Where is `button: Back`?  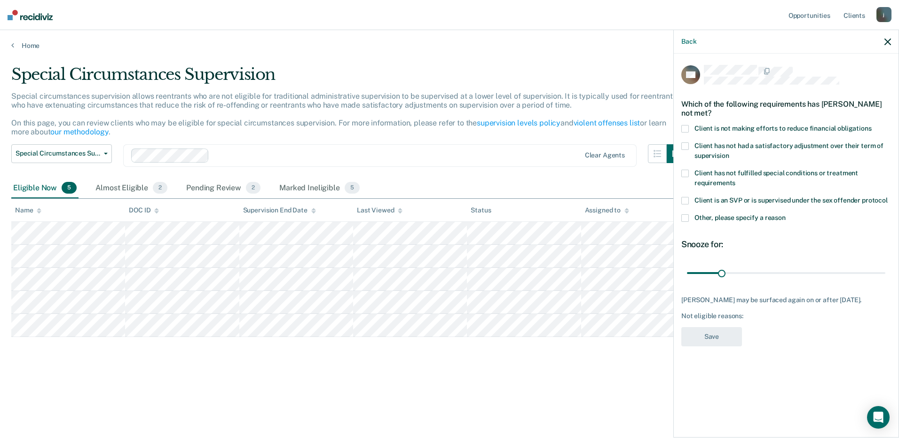 button: Back is located at coordinates (689, 41).